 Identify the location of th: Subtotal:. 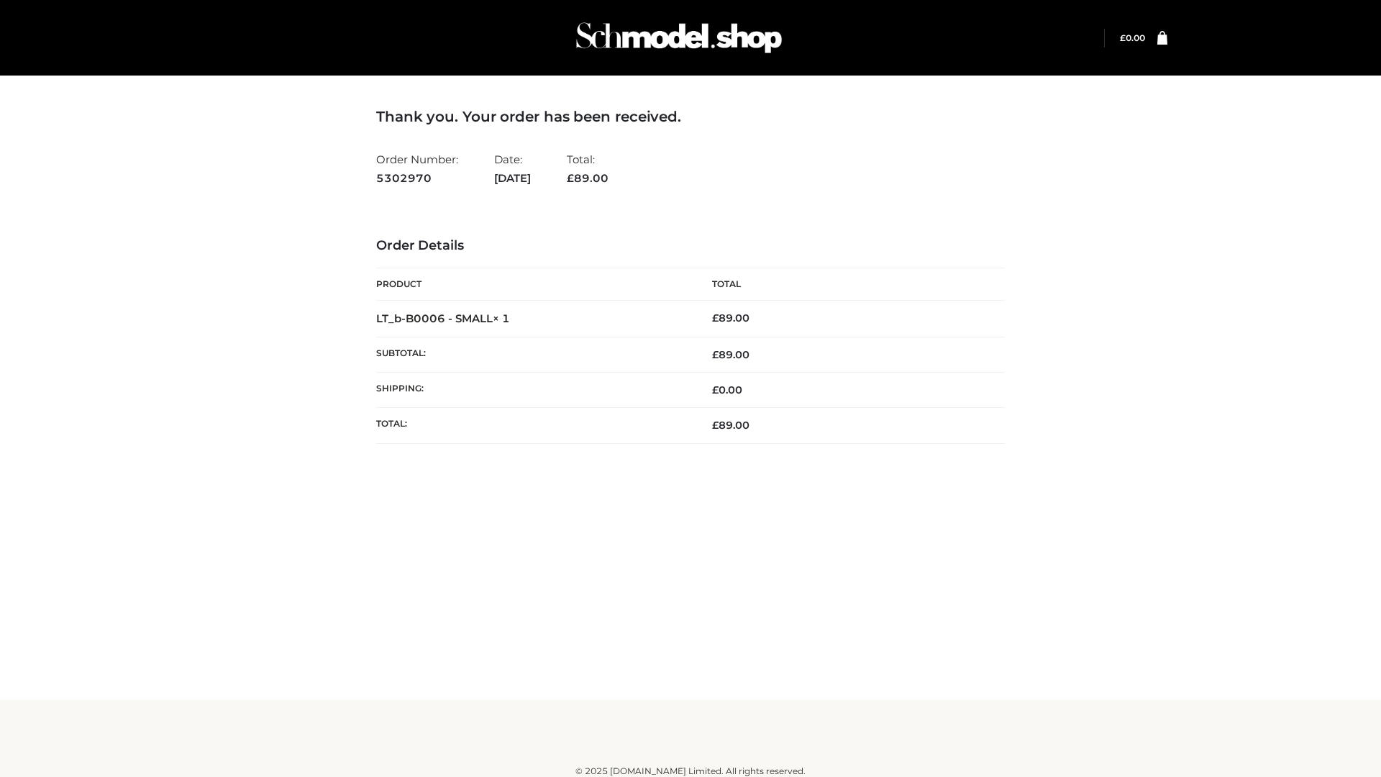
(533, 354).